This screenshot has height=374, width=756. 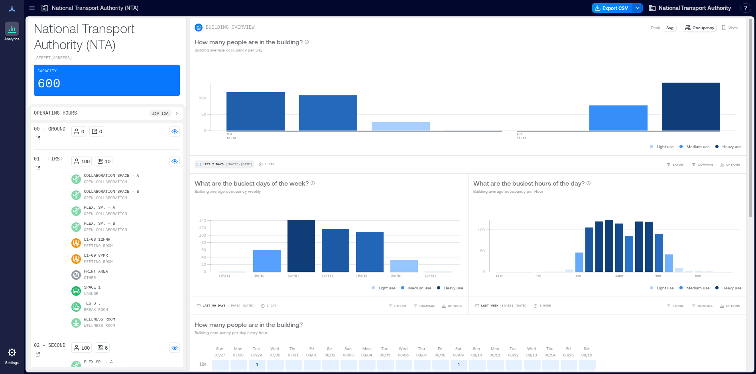 I want to click on p: 08/05, so click(x=385, y=354).